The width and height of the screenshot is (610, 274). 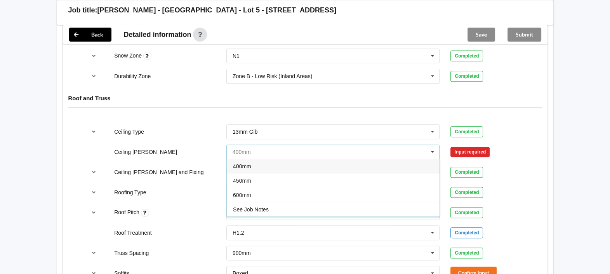 I want to click on span: 450mm, so click(x=242, y=180).